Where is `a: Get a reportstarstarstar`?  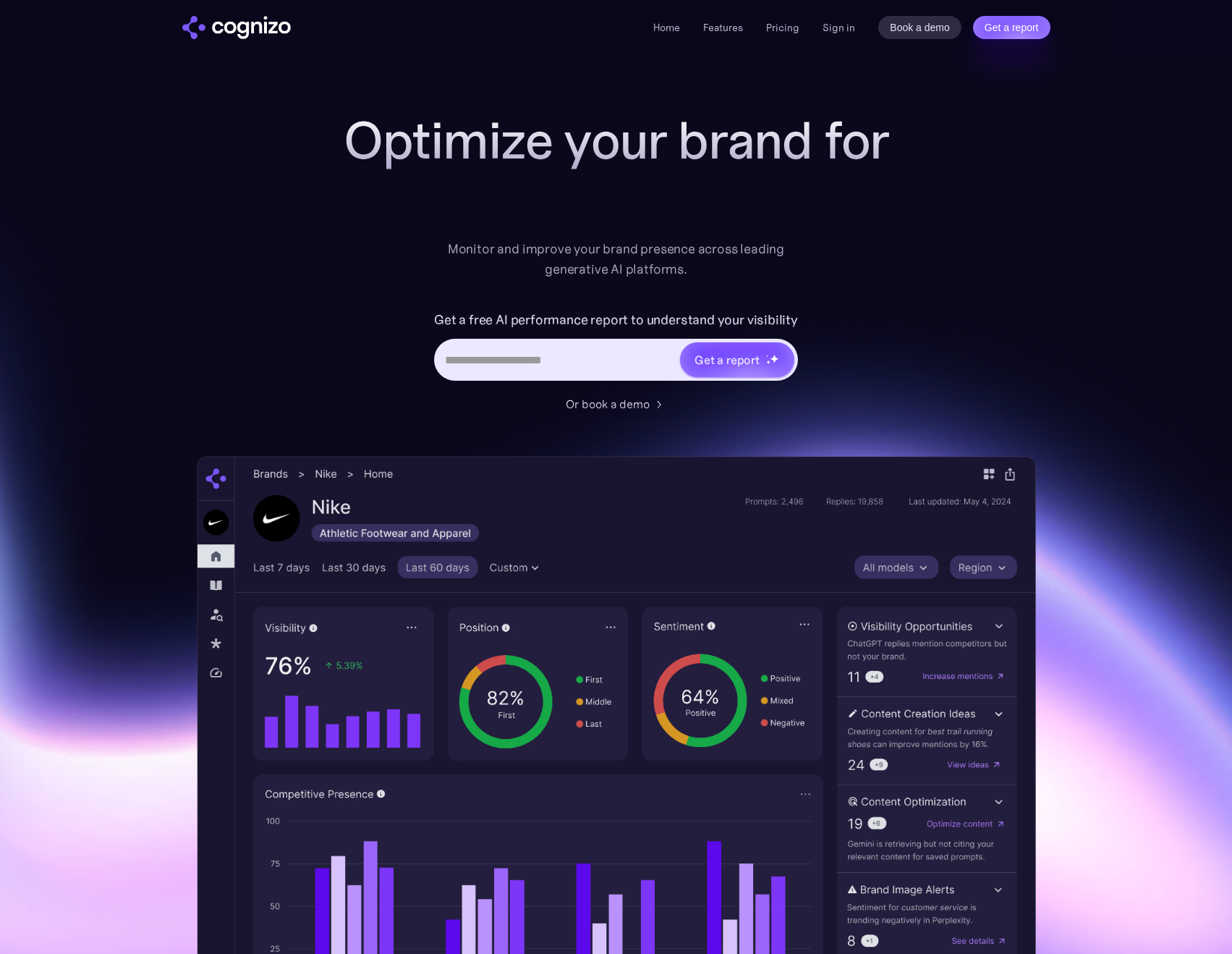
a: Get a reportstarstarstar is located at coordinates (737, 359).